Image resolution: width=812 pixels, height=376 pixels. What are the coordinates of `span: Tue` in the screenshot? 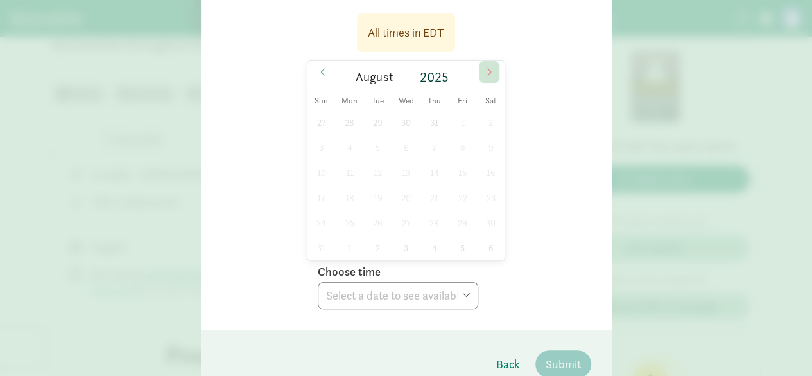 It's located at (378, 101).